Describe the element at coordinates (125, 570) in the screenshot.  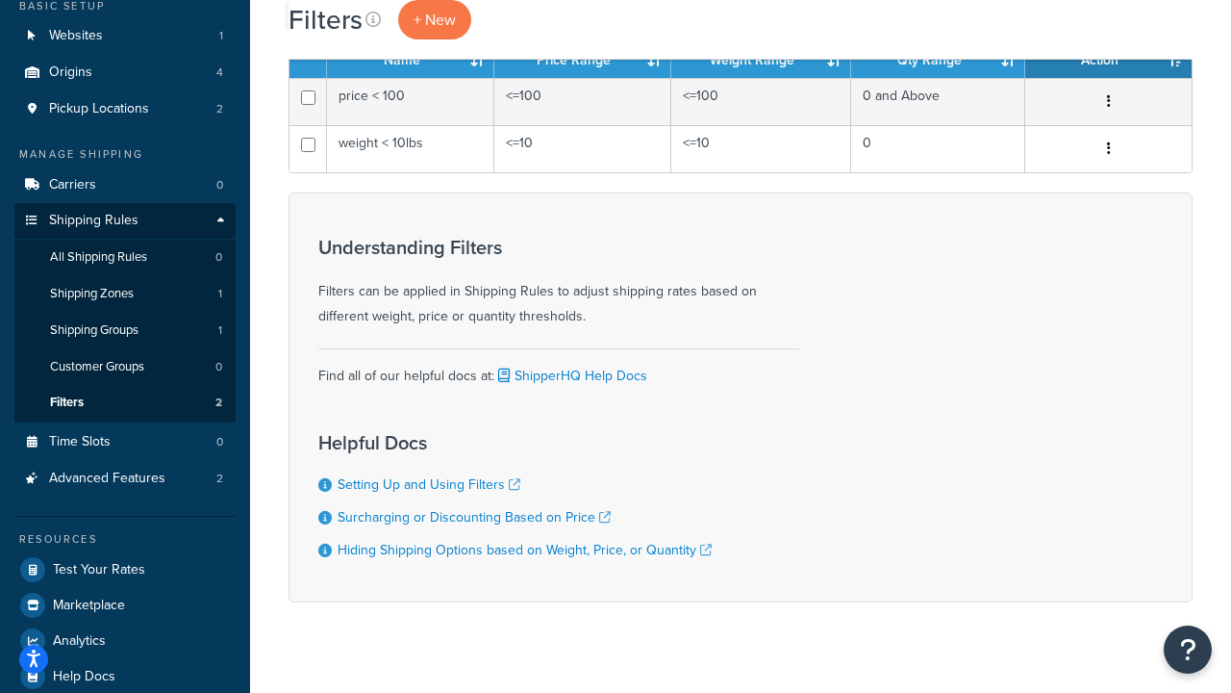
I see `li: Test Your Rates` at that location.